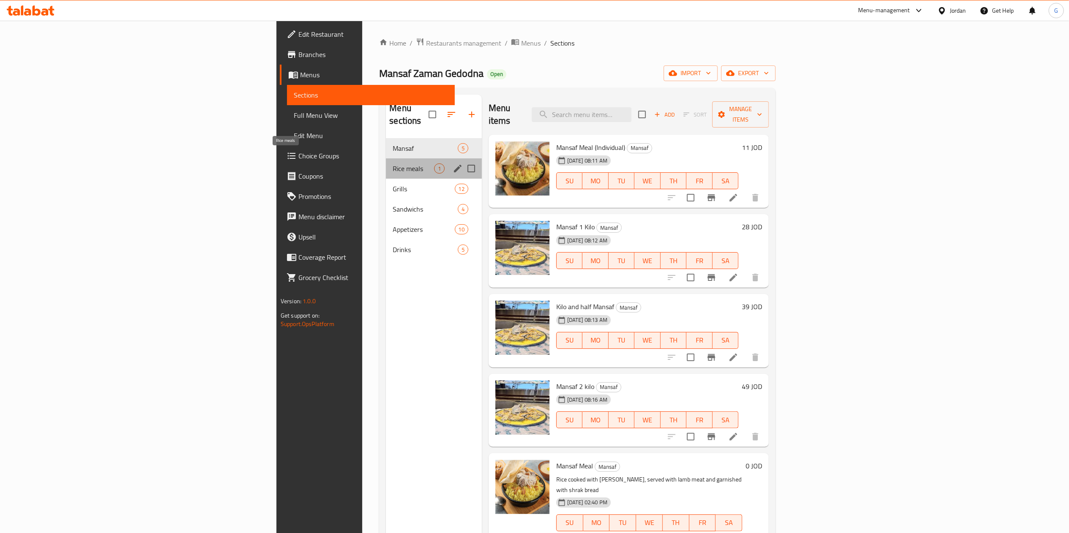  I want to click on span: 1.0.0, so click(309, 301).